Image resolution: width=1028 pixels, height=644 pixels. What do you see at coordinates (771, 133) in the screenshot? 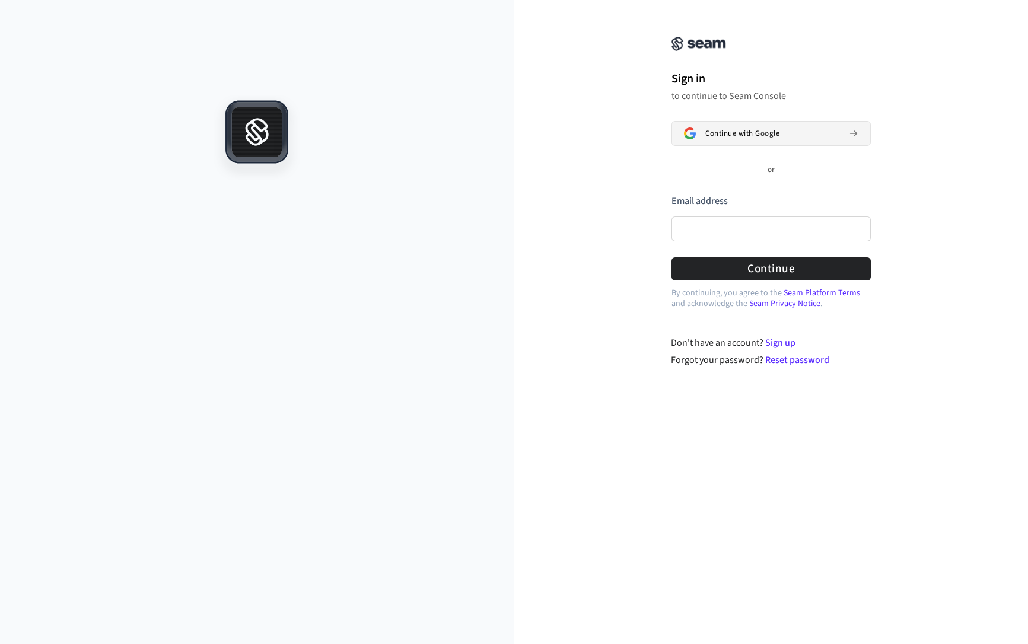
I see `button: Sign in with GoogleContinue with Google` at bounding box center [771, 133].